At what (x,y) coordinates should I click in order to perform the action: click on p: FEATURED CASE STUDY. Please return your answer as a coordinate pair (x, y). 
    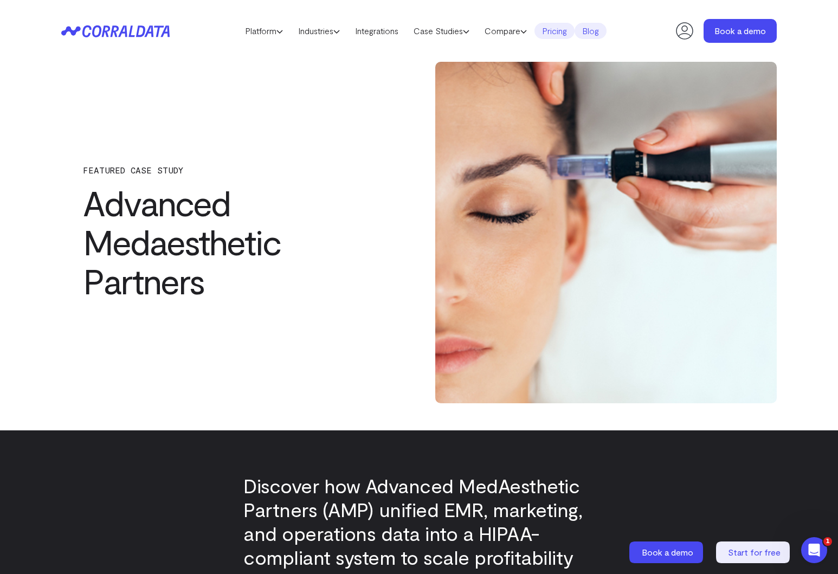
    Looking at the image, I should click on (232, 170).